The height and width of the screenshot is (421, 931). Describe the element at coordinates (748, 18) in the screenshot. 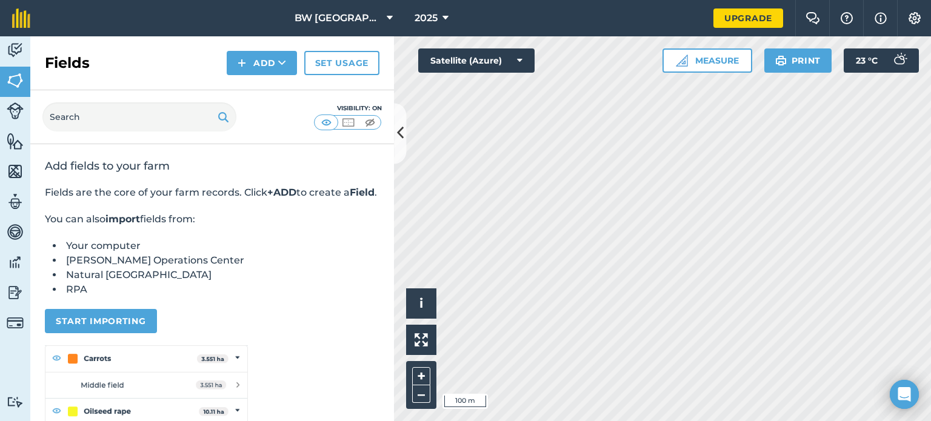

I see `a: Upgrade` at that location.